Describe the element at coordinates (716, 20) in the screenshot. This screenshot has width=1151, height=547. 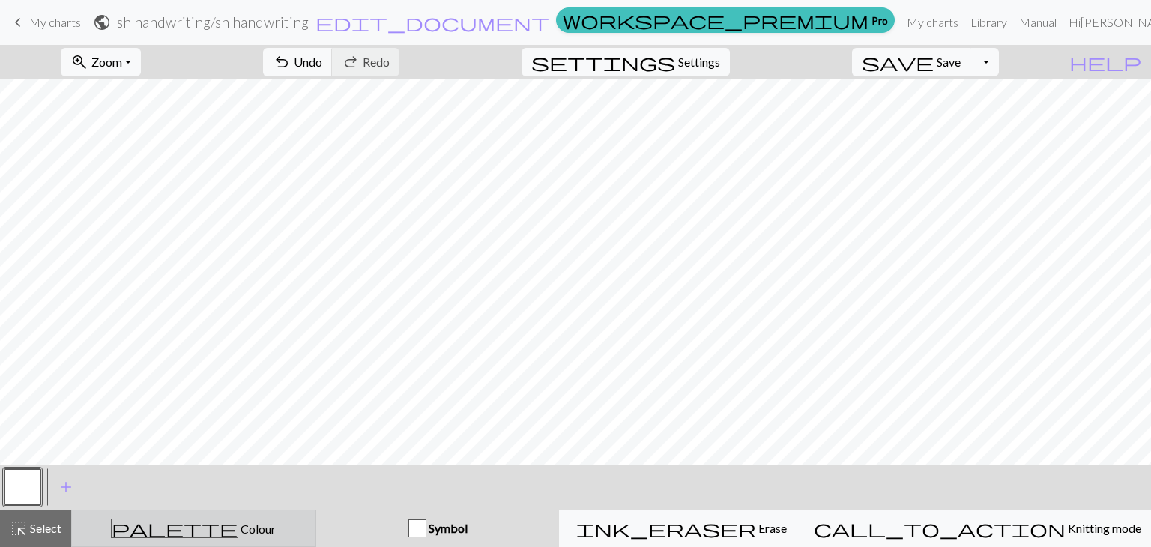
I see `span: workspace_premium` at that location.